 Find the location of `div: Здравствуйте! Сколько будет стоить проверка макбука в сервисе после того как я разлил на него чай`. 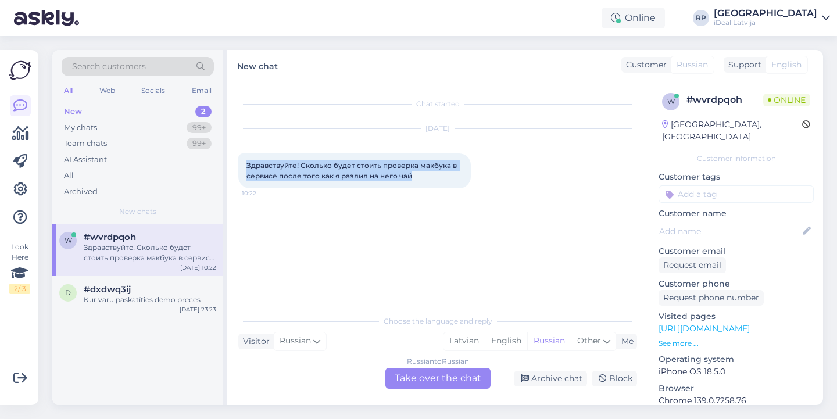

div: Здравствуйте! Сколько будет стоить проверка макбука в сервисе после того как я разлил на него чай is located at coordinates (150, 253).